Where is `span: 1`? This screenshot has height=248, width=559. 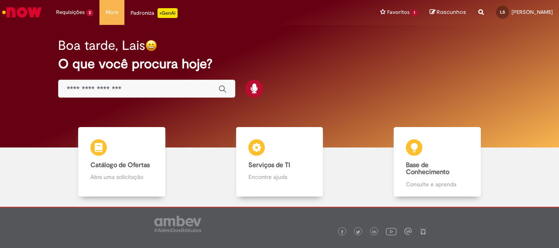 span: 1 is located at coordinates (414, 13).